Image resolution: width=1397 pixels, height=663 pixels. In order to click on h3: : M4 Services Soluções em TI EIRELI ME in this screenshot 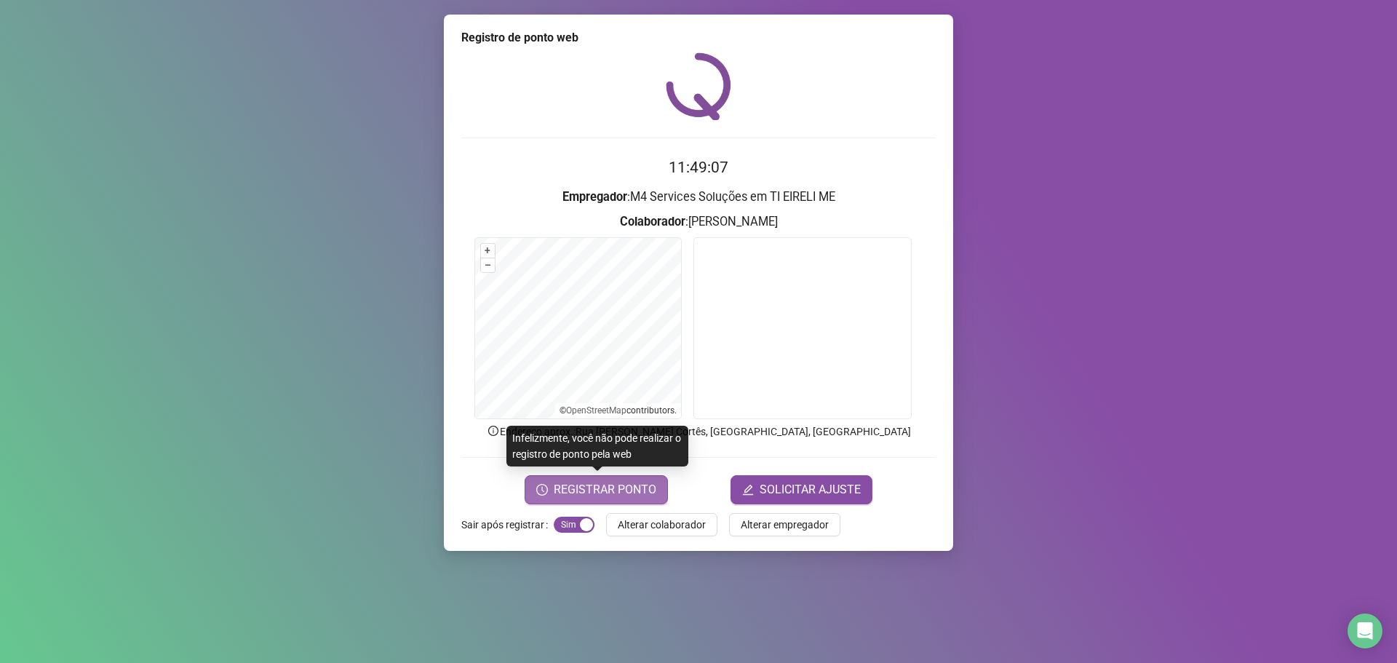, I will do `click(699, 197)`.